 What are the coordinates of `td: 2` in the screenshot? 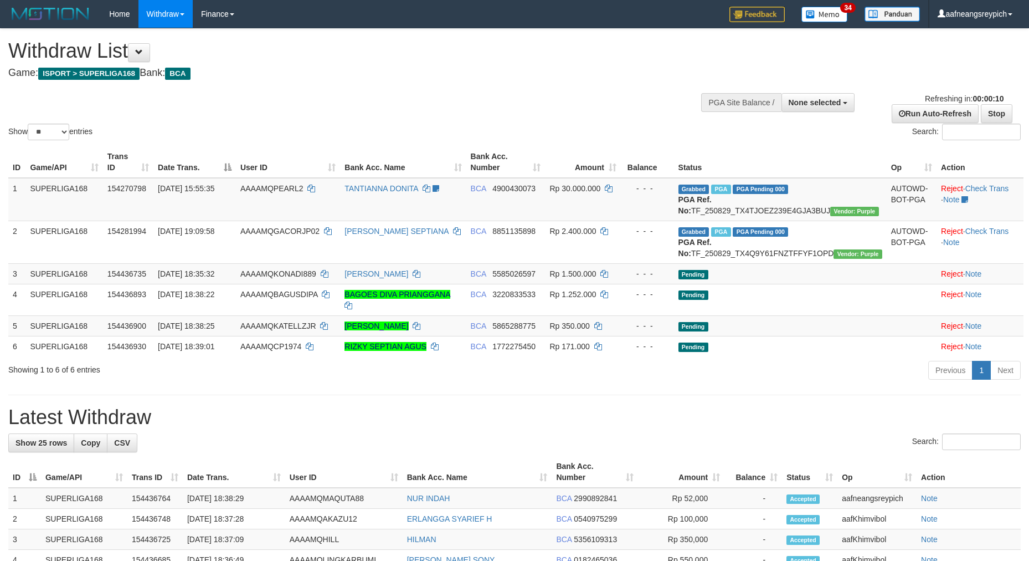 It's located at (17, 242).